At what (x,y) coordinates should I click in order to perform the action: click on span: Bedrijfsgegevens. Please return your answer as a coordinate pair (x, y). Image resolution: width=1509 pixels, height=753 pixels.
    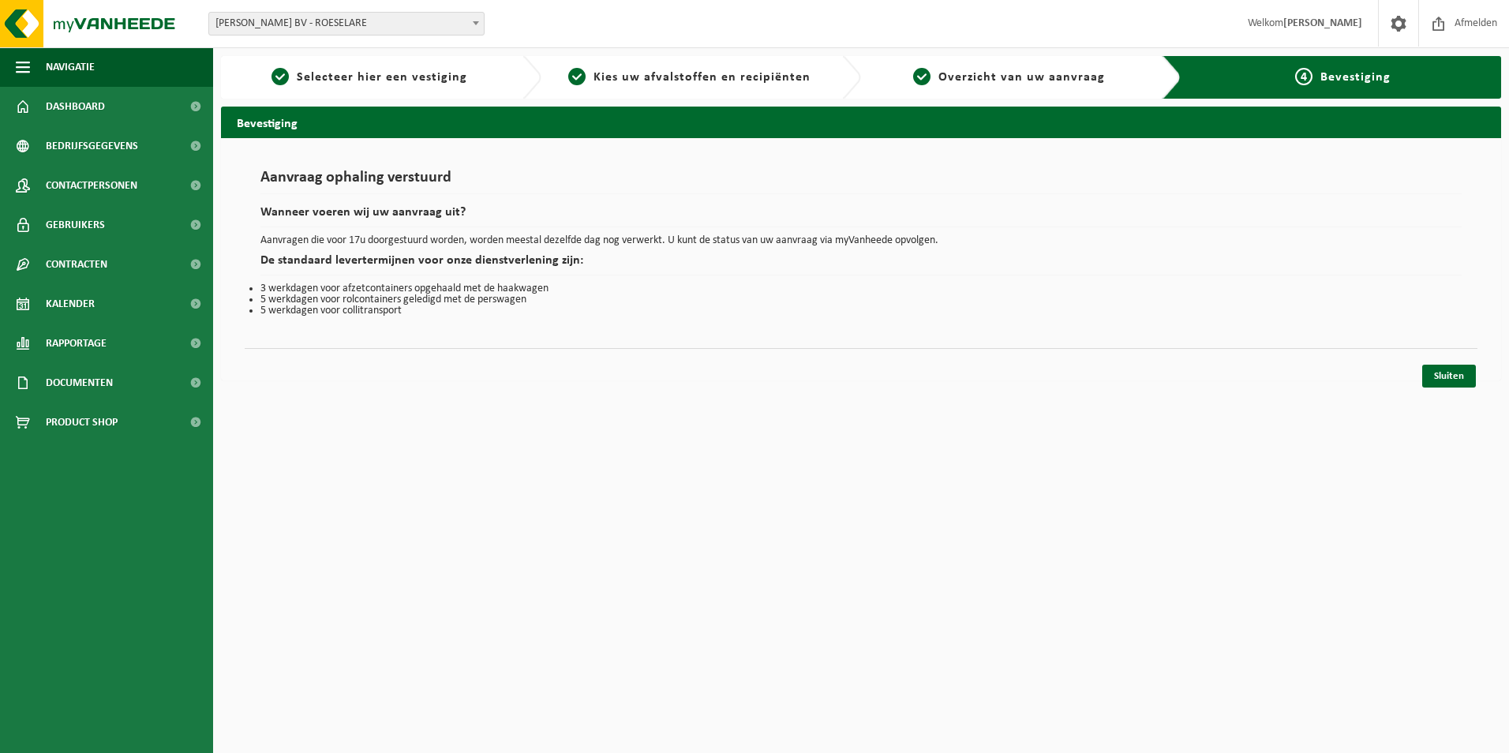
    Looking at the image, I should click on (92, 146).